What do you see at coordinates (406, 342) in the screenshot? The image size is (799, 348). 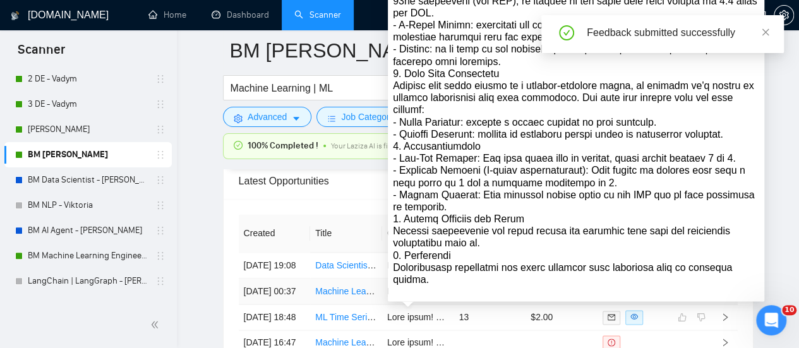 I see `a: Machine Learning Text Classifier Development` at bounding box center [406, 342].